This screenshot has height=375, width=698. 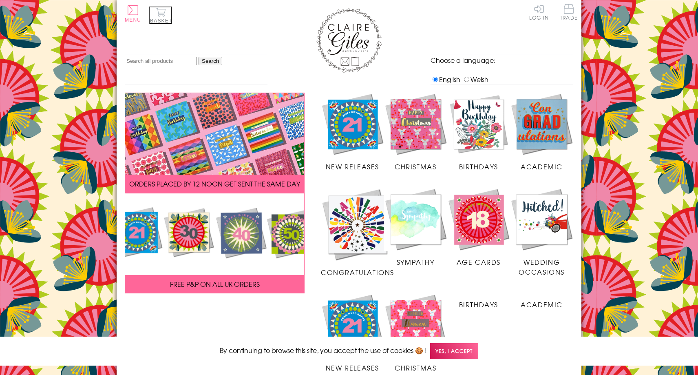 I want to click on span: Congratulations, so click(x=358, y=272).